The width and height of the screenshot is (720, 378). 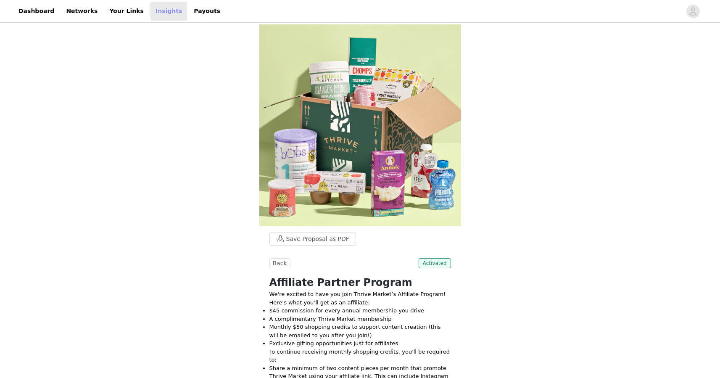 I want to click on img: campaign image, so click(x=360, y=125).